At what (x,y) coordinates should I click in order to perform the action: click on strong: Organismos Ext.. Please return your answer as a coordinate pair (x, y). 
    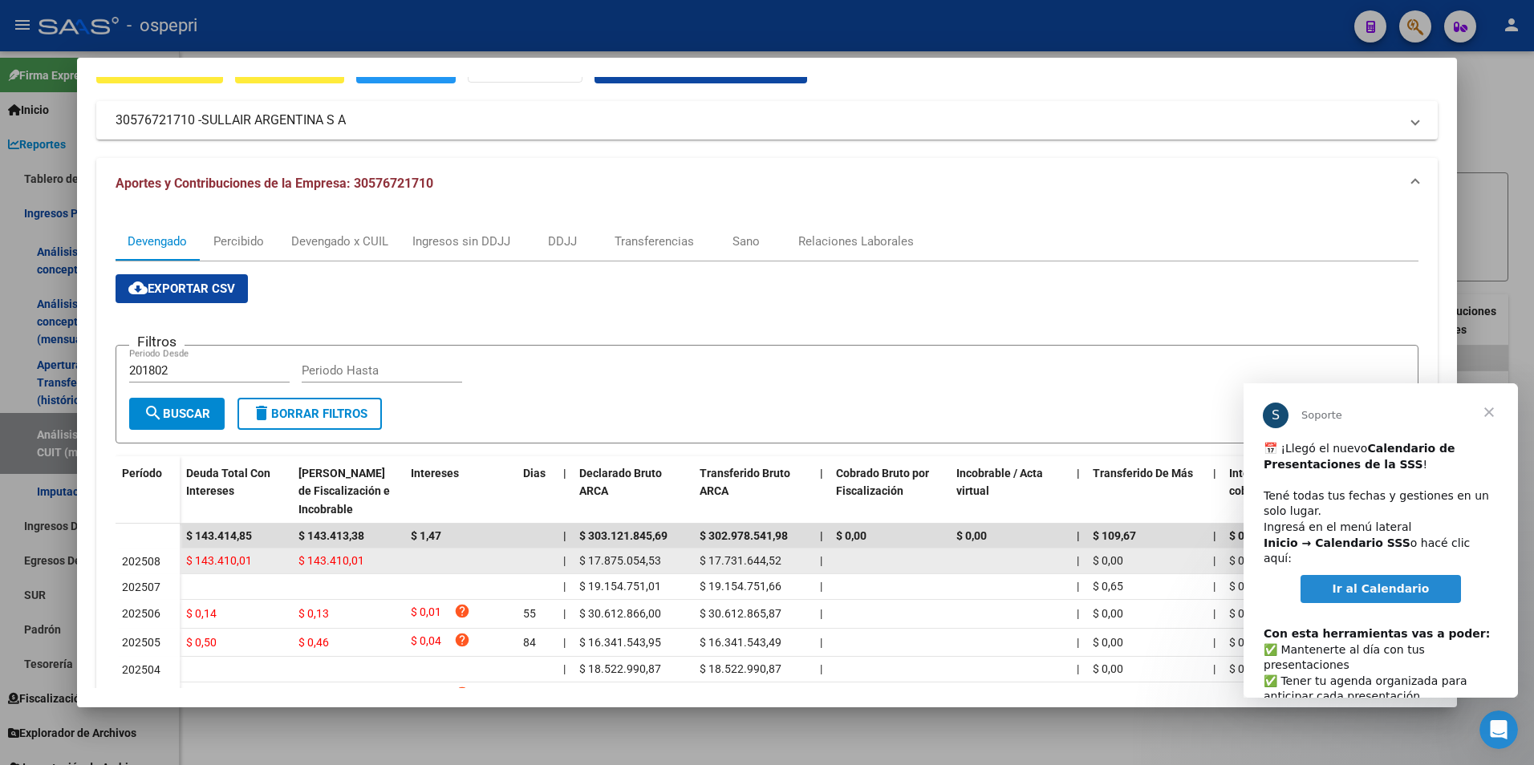
    Looking at the image, I should click on (525, 70).